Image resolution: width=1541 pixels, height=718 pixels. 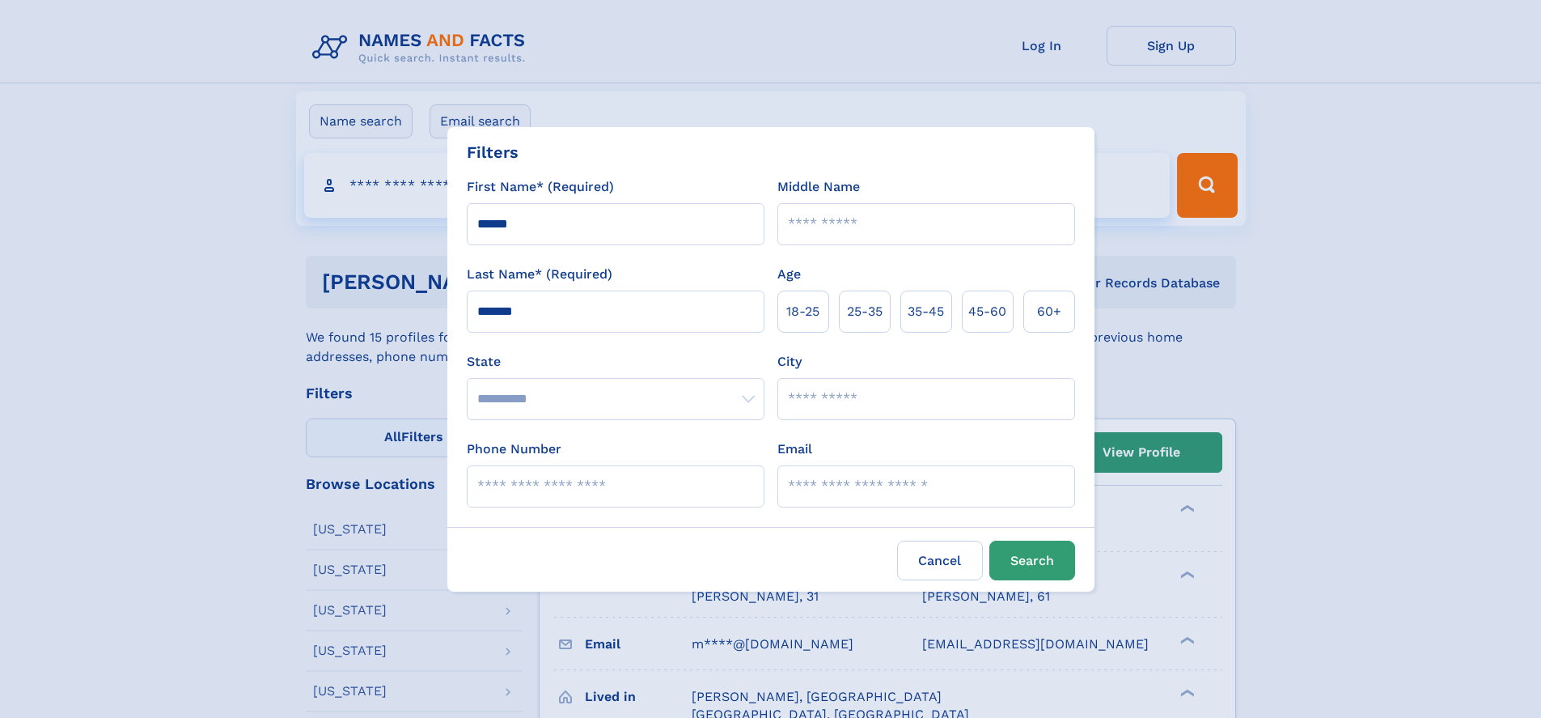 What do you see at coordinates (1032, 560) in the screenshot?
I see `button: Search` at bounding box center [1032, 560].